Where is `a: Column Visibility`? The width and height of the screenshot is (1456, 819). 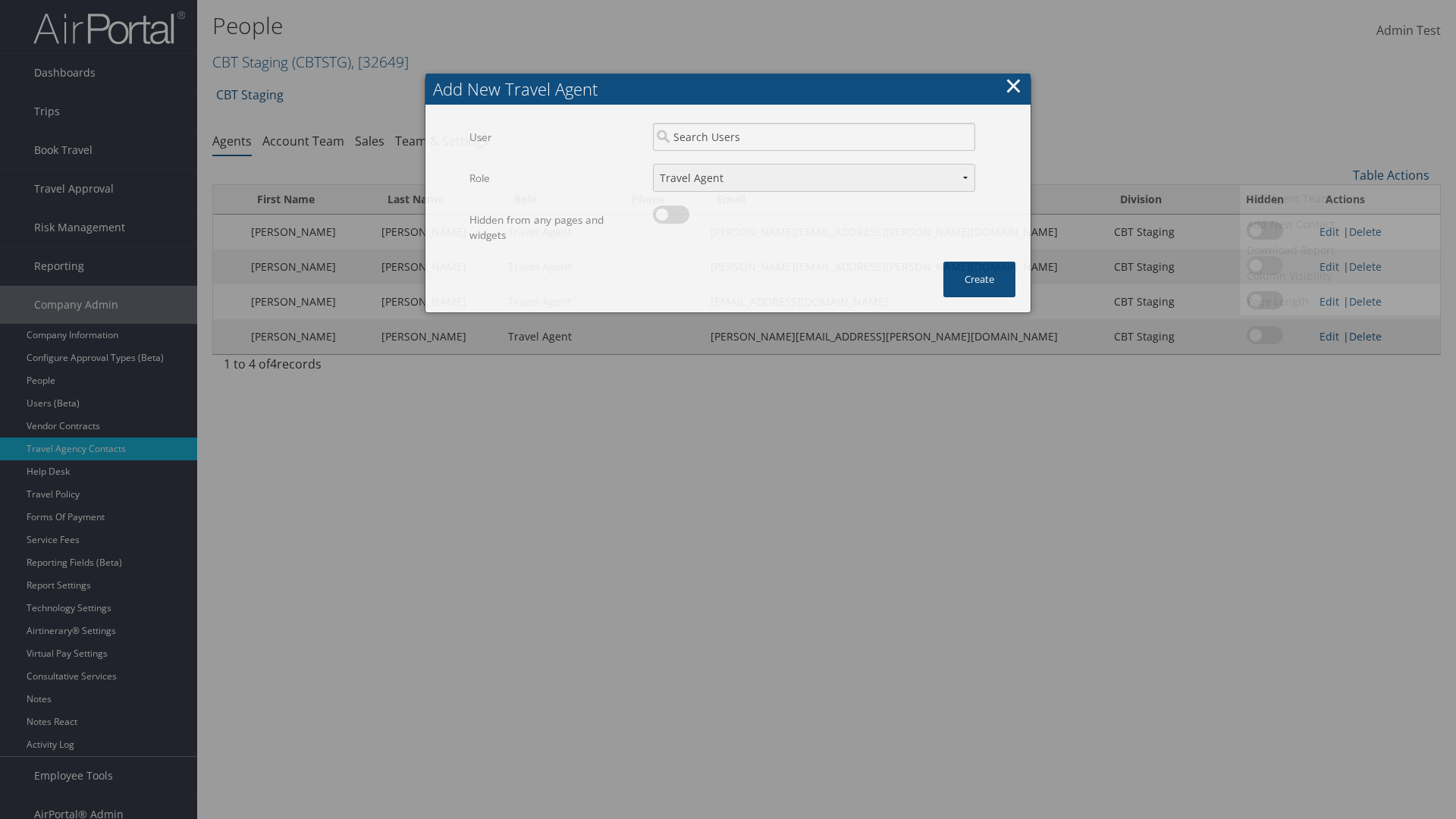
a: Column Visibility is located at coordinates (1340, 276).